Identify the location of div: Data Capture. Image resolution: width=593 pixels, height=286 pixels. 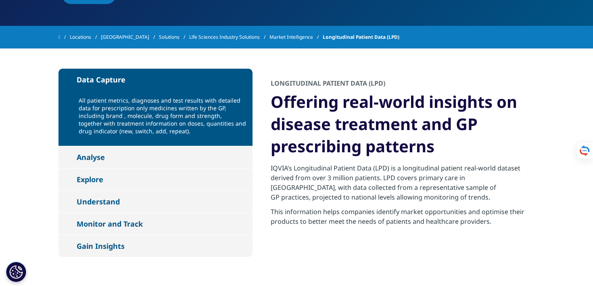
(101, 79).